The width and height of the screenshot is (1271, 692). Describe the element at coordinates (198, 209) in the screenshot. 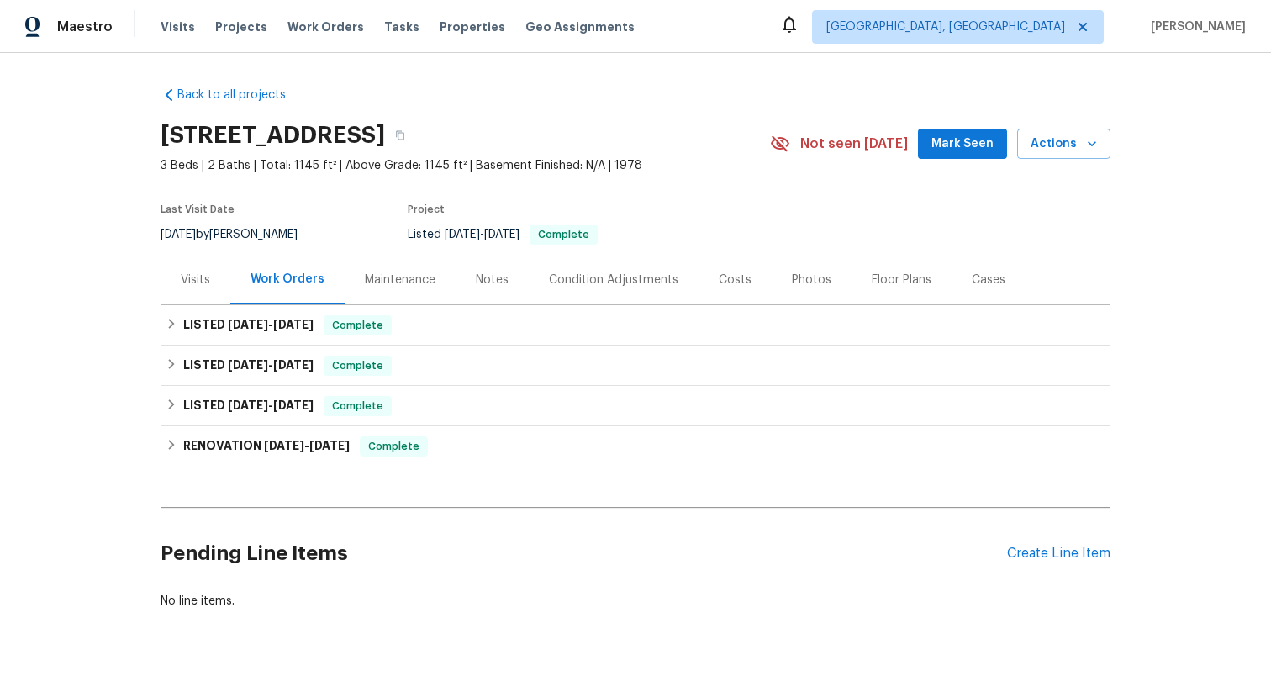

I see `span: Last Visit Date` at that location.